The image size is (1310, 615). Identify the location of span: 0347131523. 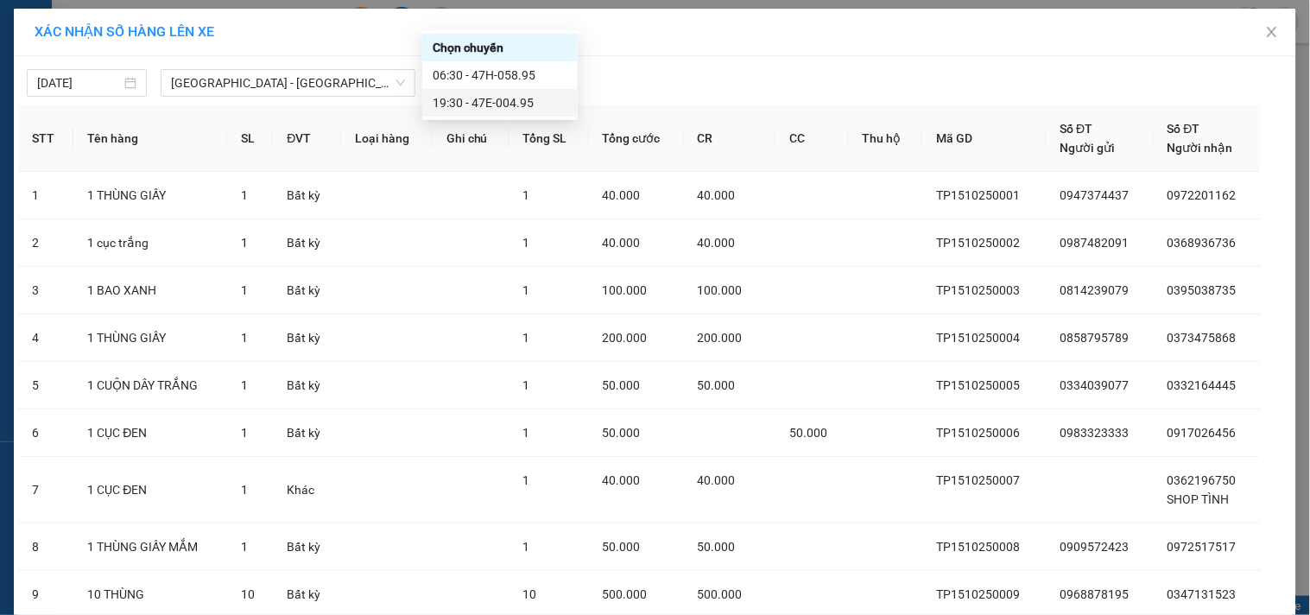
(1202, 594).